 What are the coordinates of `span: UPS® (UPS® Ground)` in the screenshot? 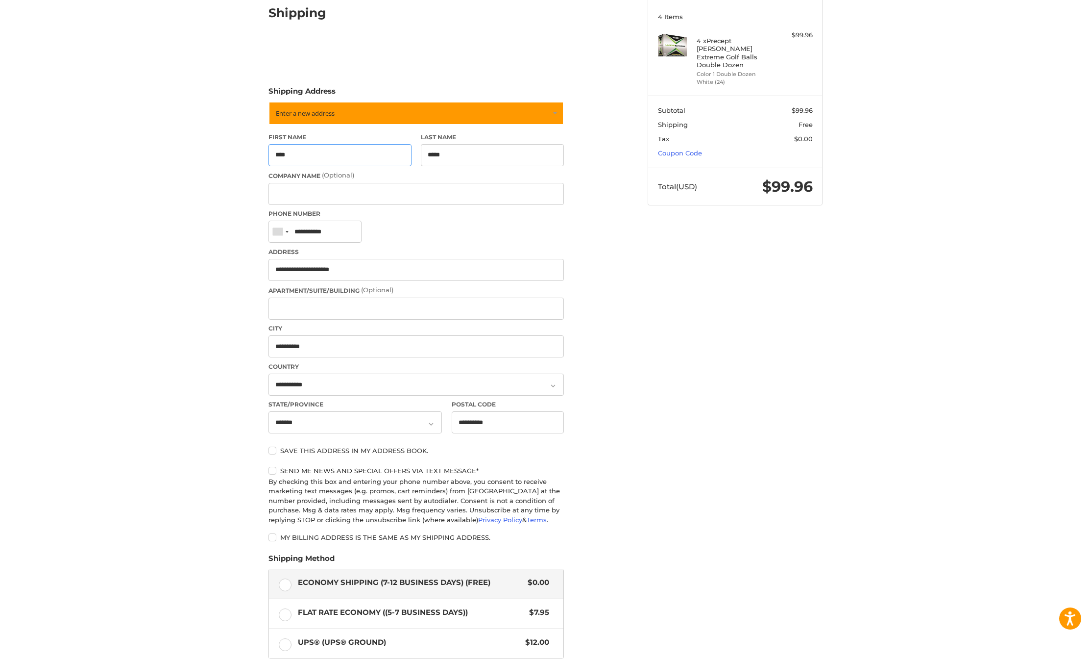 It's located at (409, 642).